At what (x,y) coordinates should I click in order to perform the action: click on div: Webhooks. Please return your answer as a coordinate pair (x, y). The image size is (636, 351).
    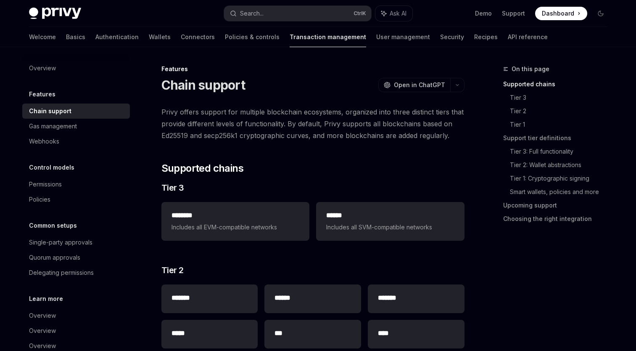
    Looking at the image, I should click on (44, 141).